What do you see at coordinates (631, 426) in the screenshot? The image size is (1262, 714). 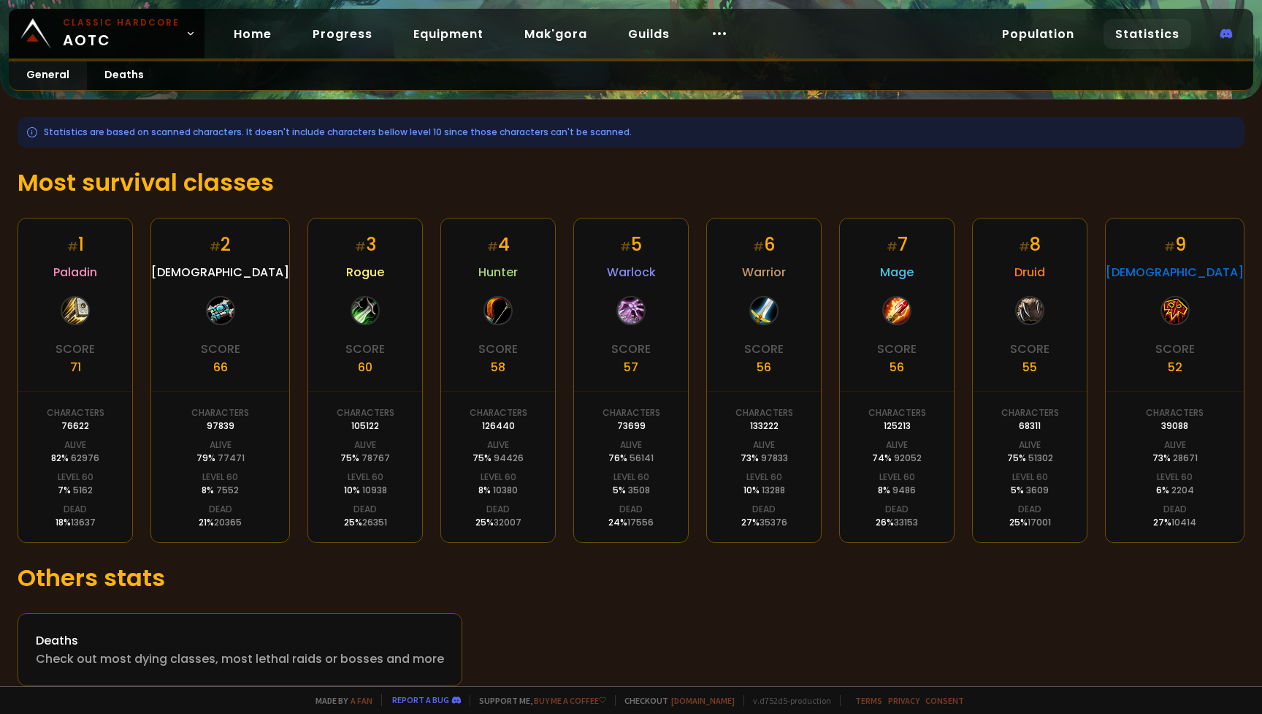 I see `div: 73699` at bounding box center [631, 426].